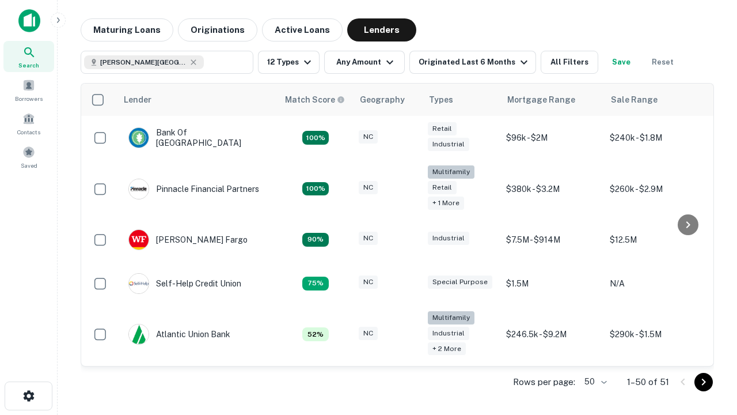  What do you see at coordinates (29, 56) in the screenshot?
I see `a: Search` at bounding box center [29, 56].